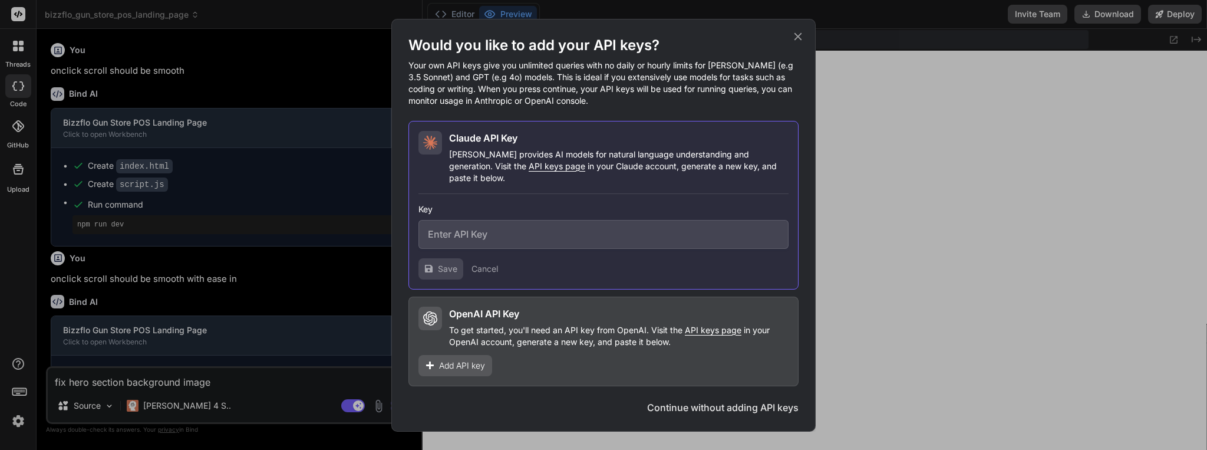 Image resolution: width=1207 pixels, height=450 pixels. What do you see at coordinates (604, 234) in the screenshot?
I see `input: Enter API Key` at bounding box center [604, 234].